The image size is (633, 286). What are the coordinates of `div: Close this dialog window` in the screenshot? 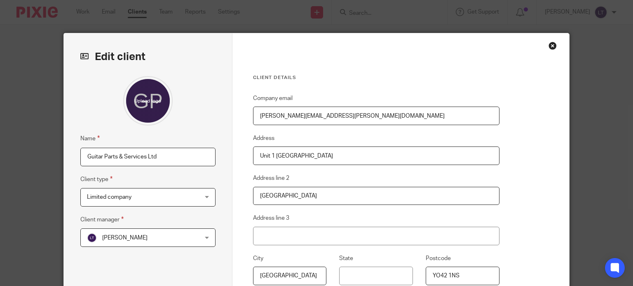 It's located at (553, 46).